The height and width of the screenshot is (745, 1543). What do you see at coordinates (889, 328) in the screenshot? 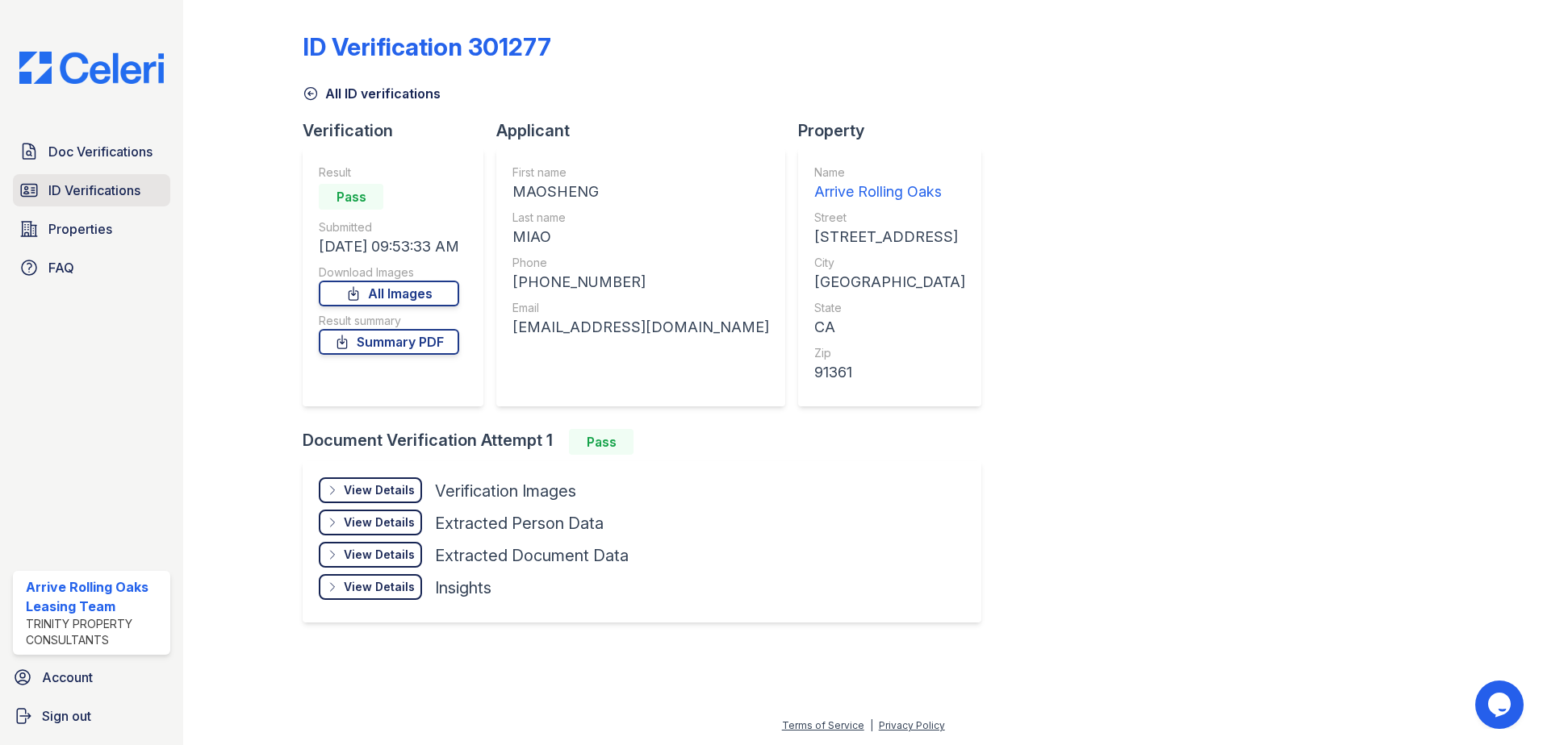
I see `div: CA` at bounding box center [889, 328].